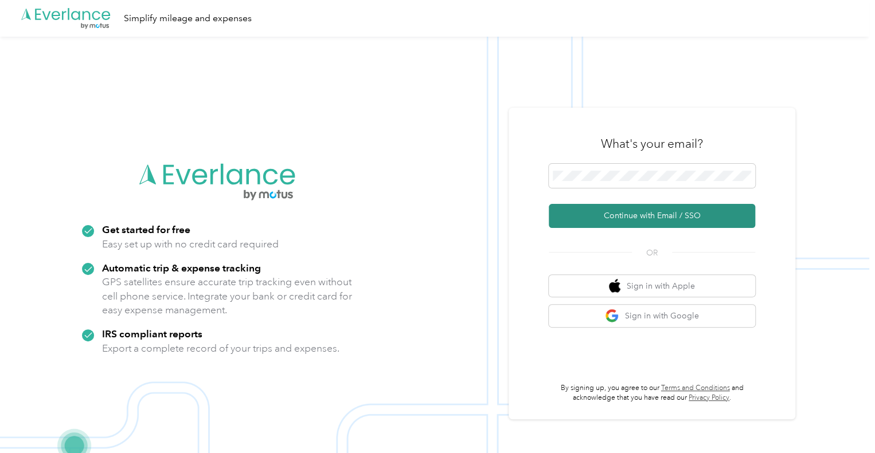 The height and width of the screenshot is (453, 875). I want to click on h3: What's your email?, so click(652, 144).